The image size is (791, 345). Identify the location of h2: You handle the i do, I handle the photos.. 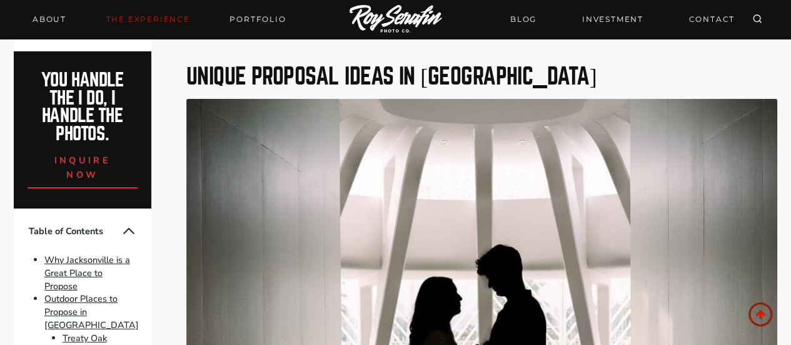
(83, 107).